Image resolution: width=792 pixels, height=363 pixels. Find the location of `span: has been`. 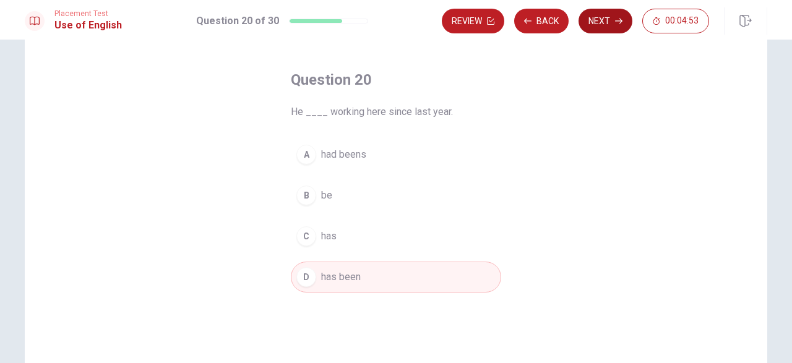

span: has been is located at coordinates (341, 277).